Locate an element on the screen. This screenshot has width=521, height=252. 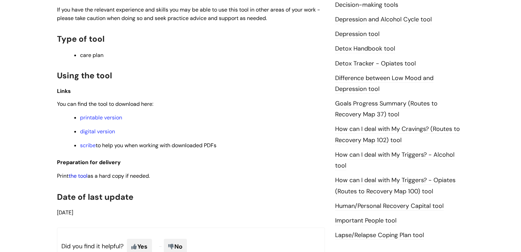
a: How can I deal with My Triggers? - Opiates (Routes to Recovery Map 100) tool is located at coordinates (396, 186).